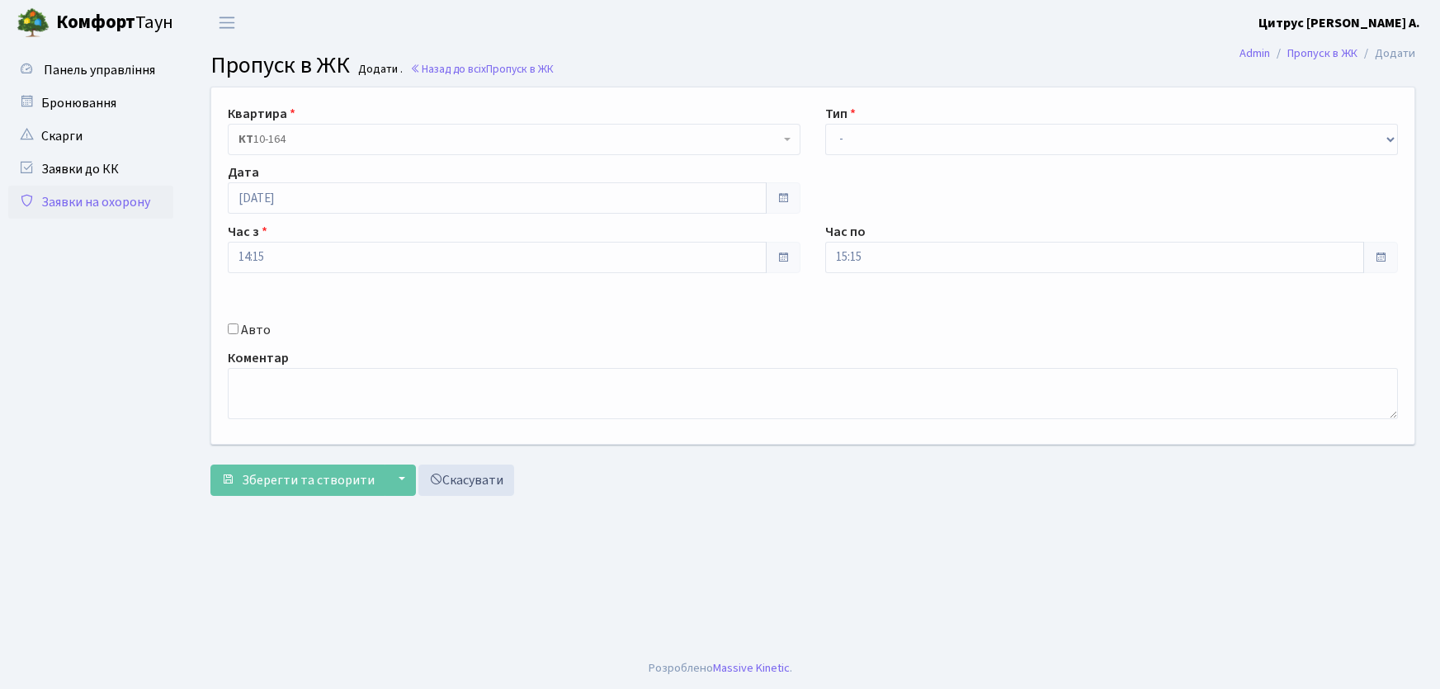 This screenshot has width=1440, height=689. Describe the element at coordinates (1255, 53) in the screenshot. I see `a: Admin` at that location.